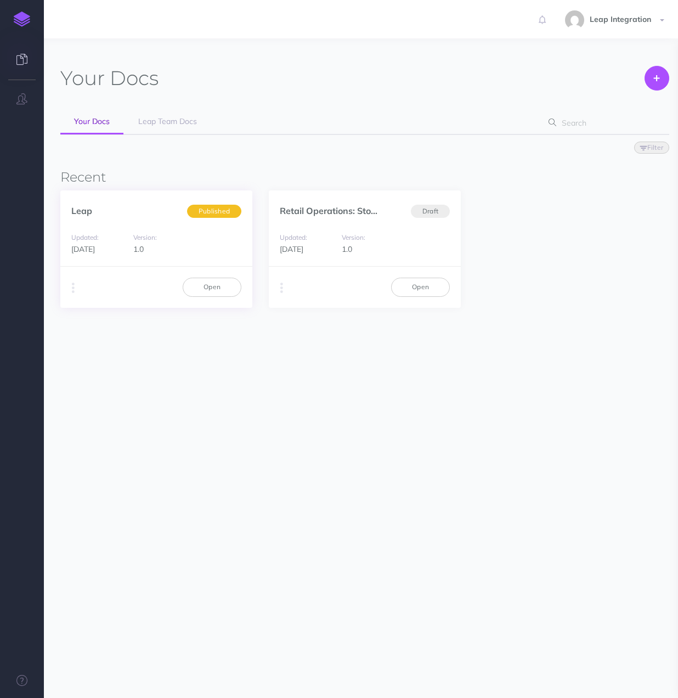 The height and width of the screenshot is (698, 678). I want to click on span: Leap Integration, so click(621, 19).